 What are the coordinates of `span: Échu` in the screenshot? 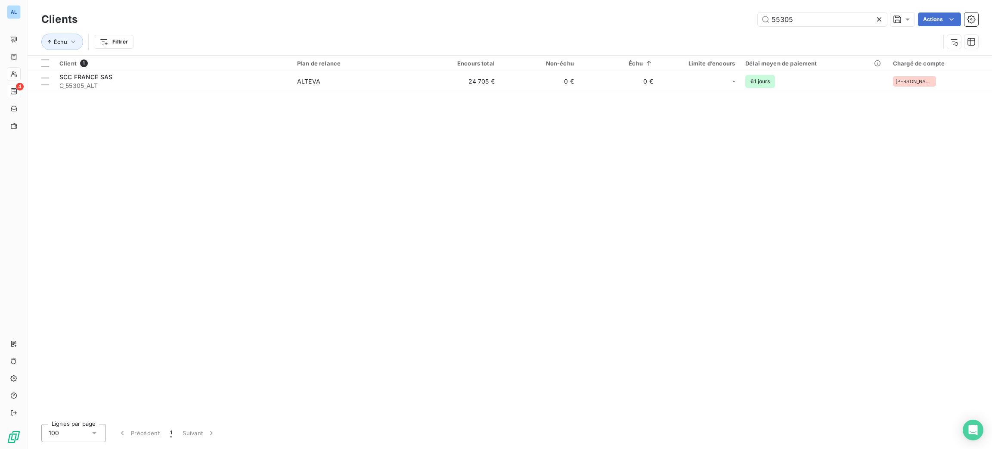 It's located at (60, 42).